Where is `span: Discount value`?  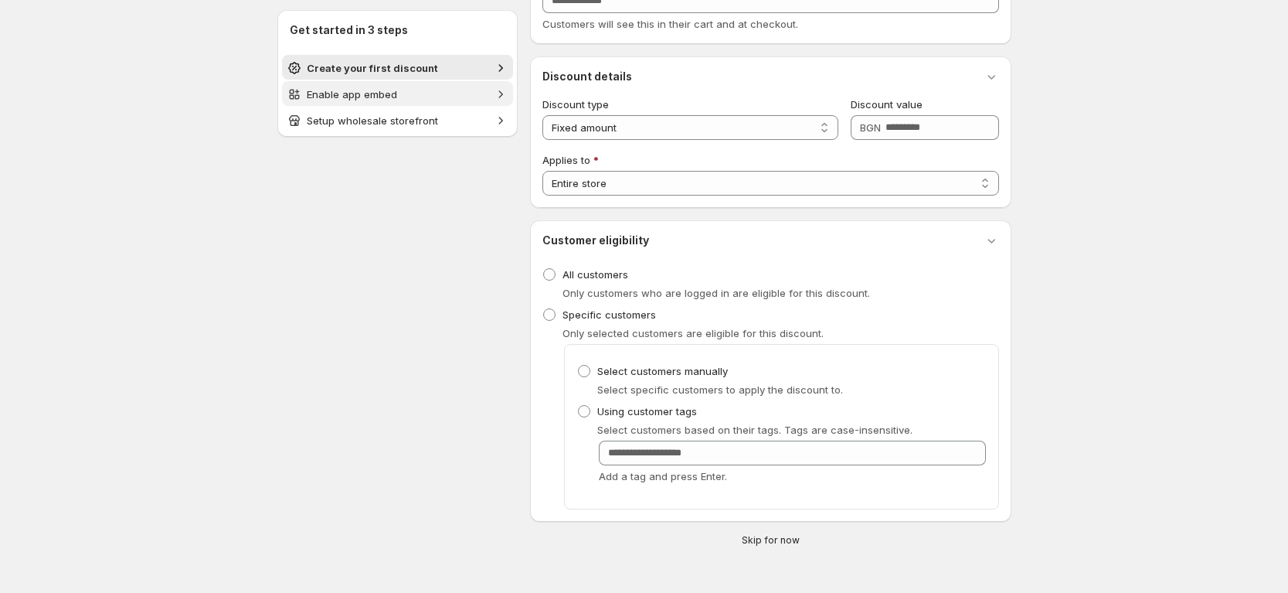 span: Discount value is located at coordinates (886, 104).